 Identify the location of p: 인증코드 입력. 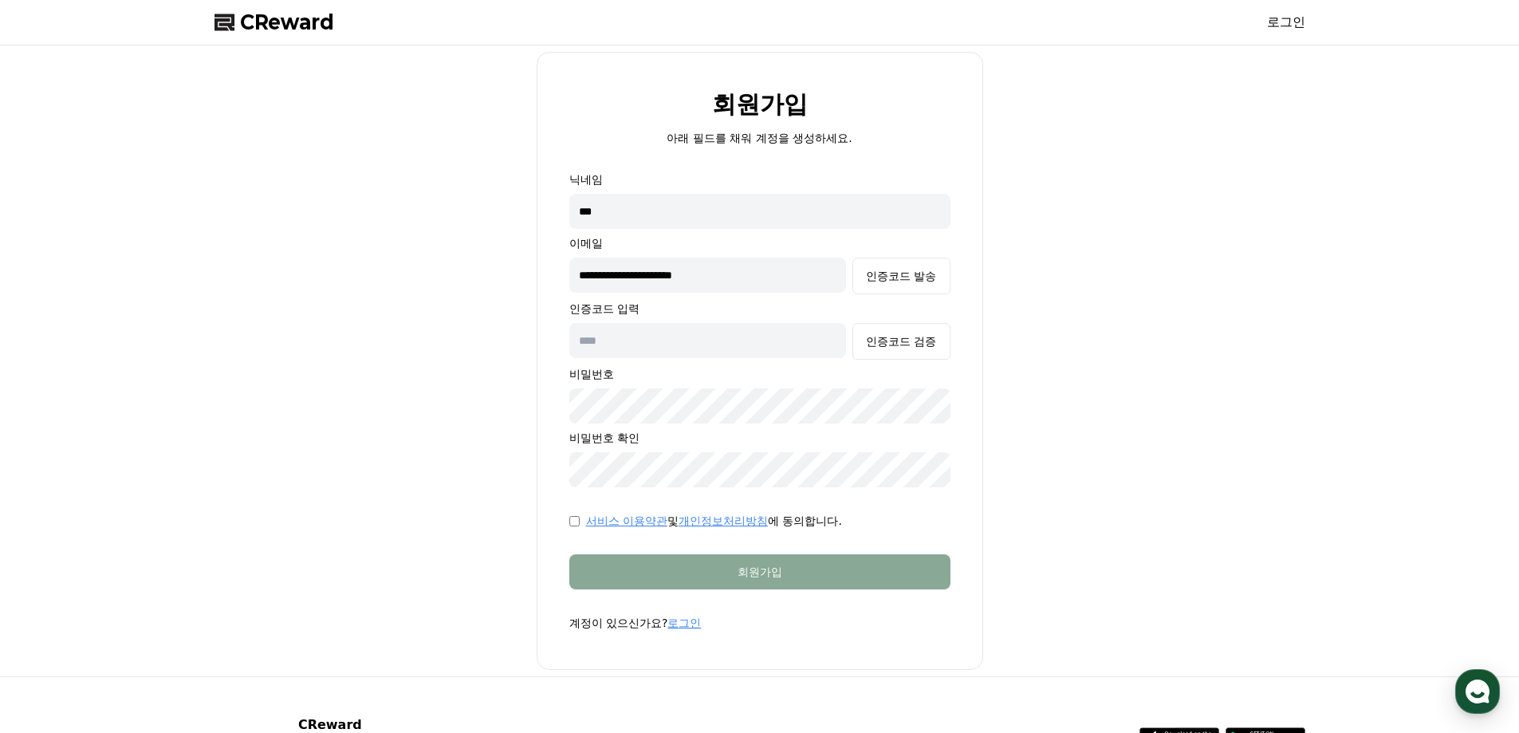
(760, 309).